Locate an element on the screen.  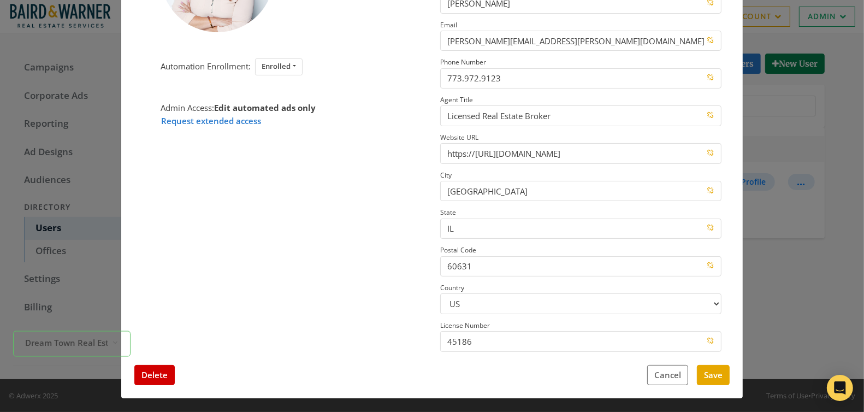
button: Cancel is located at coordinates (667, 375).